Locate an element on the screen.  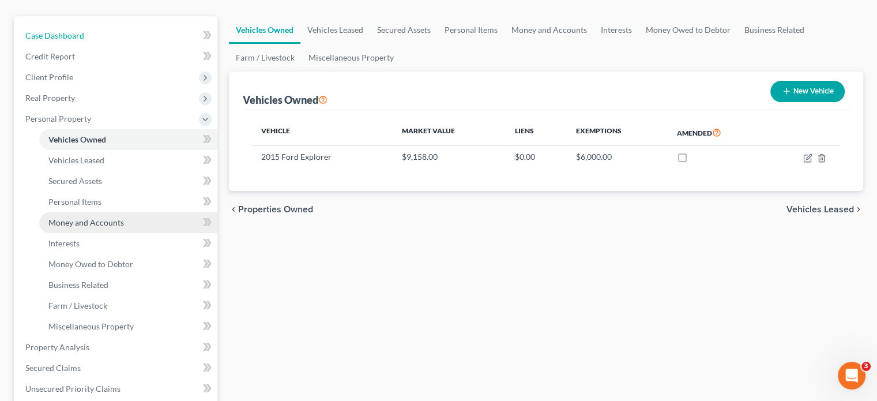
th: Exemptions is located at coordinates (617, 133).